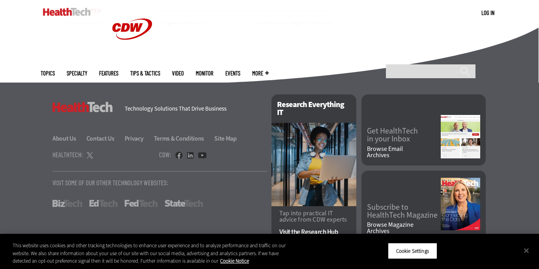 The height and width of the screenshot is (269, 539). I want to click on div: User menu, so click(487, 13).